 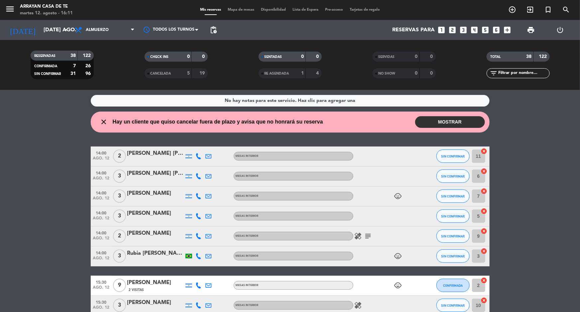 What do you see at coordinates (74, 66) in the screenshot?
I see `strong: 7` at bounding box center [74, 66].